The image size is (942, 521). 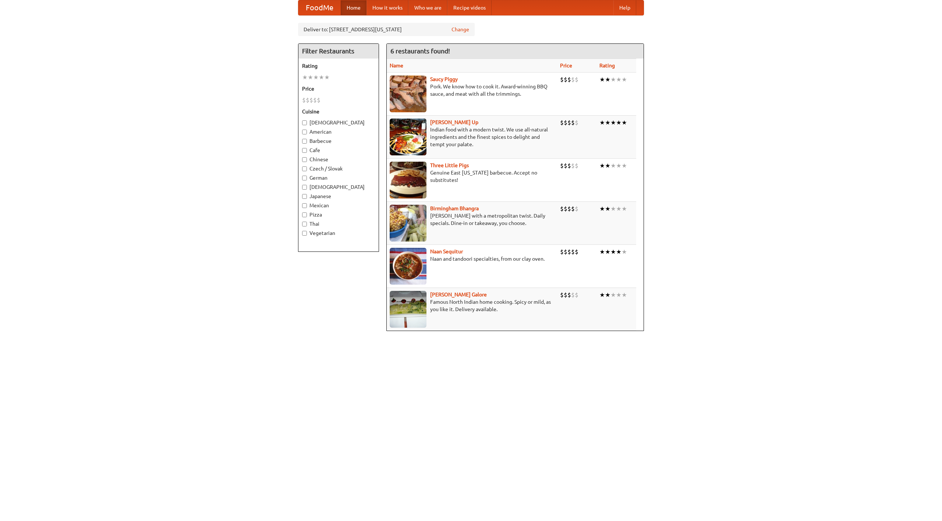 I want to click on b: Three Little Pigs, so click(x=449, y=165).